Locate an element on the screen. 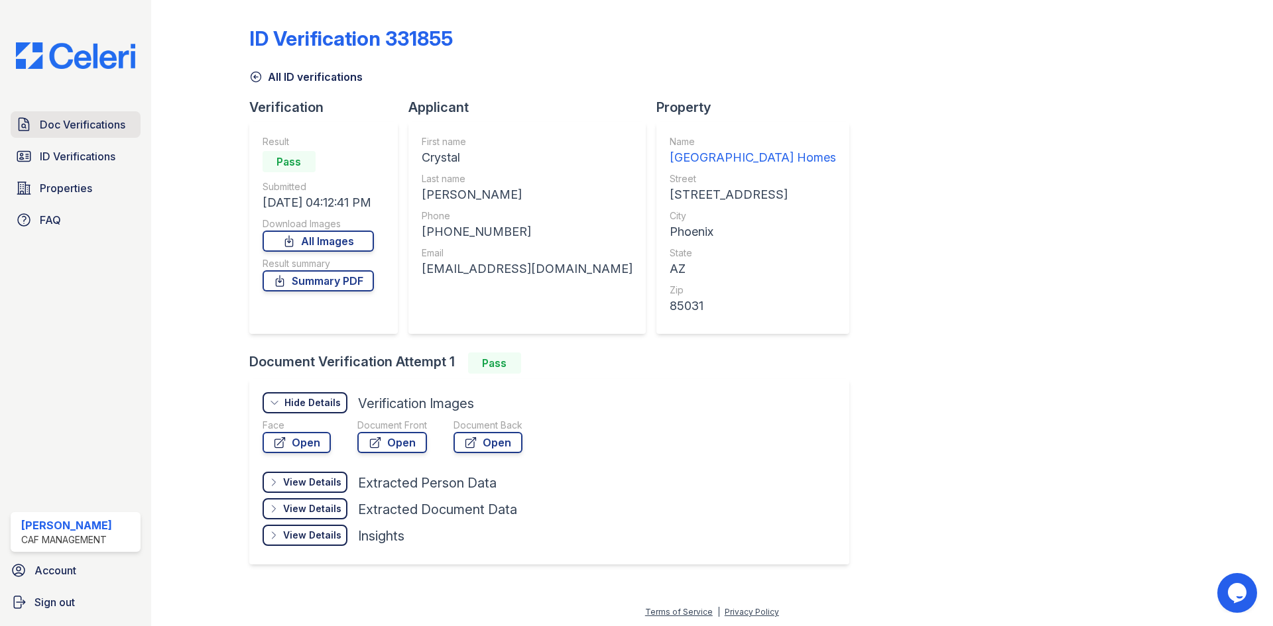 This screenshot has width=1273, height=626. a: All Images is located at coordinates (318, 241).